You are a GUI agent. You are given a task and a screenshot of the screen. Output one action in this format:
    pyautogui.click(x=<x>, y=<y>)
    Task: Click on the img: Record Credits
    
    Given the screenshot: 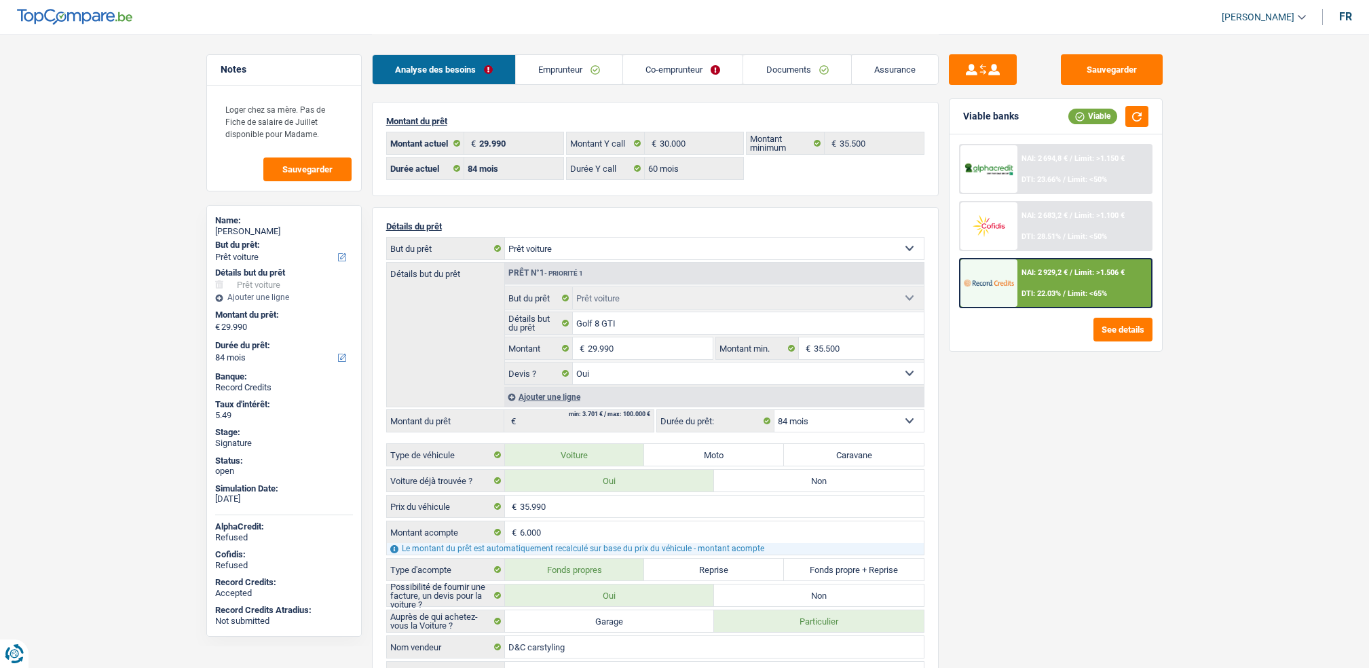 What is the action you would take?
    pyautogui.click(x=989, y=282)
    